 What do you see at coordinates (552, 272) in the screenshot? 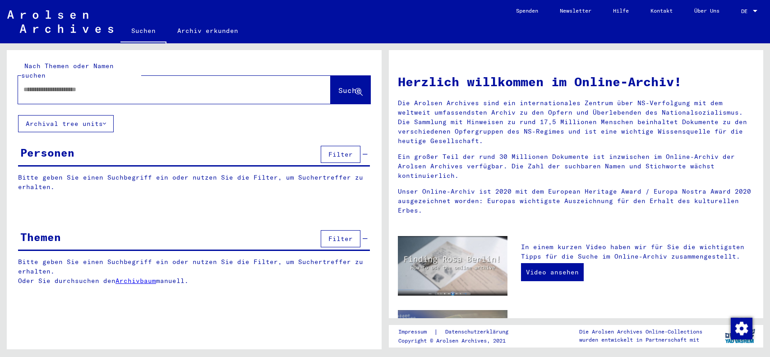
I see `a: Video ansehen` at bounding box center [552, 272].